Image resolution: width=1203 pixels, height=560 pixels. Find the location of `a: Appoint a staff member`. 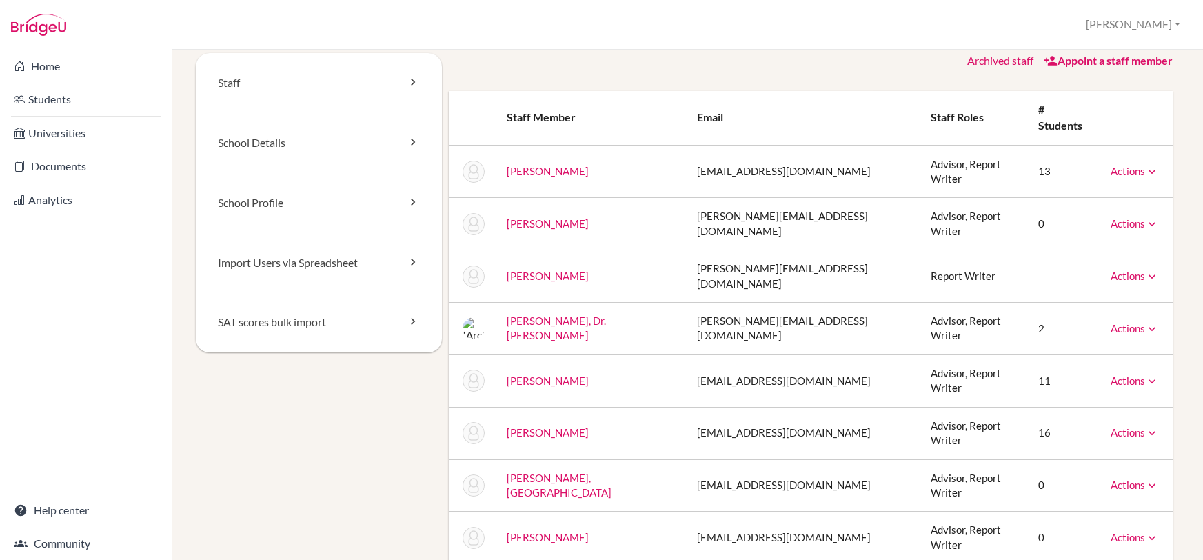

a: Appoint a staff member is located at coordinates (1108, 60).